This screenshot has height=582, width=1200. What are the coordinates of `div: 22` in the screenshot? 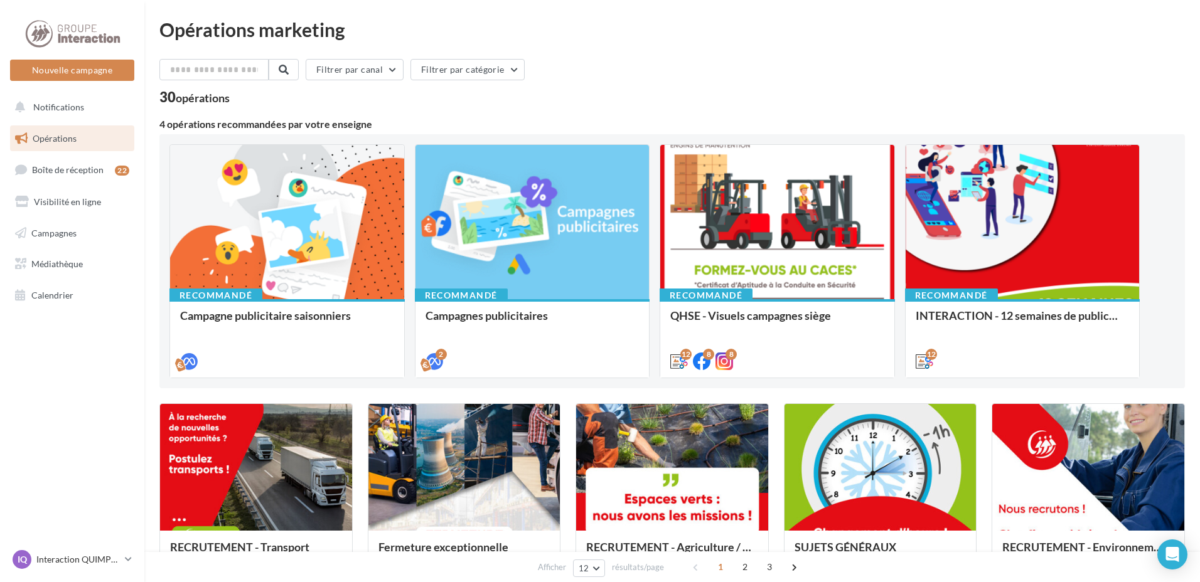 It's located at (122, 171).